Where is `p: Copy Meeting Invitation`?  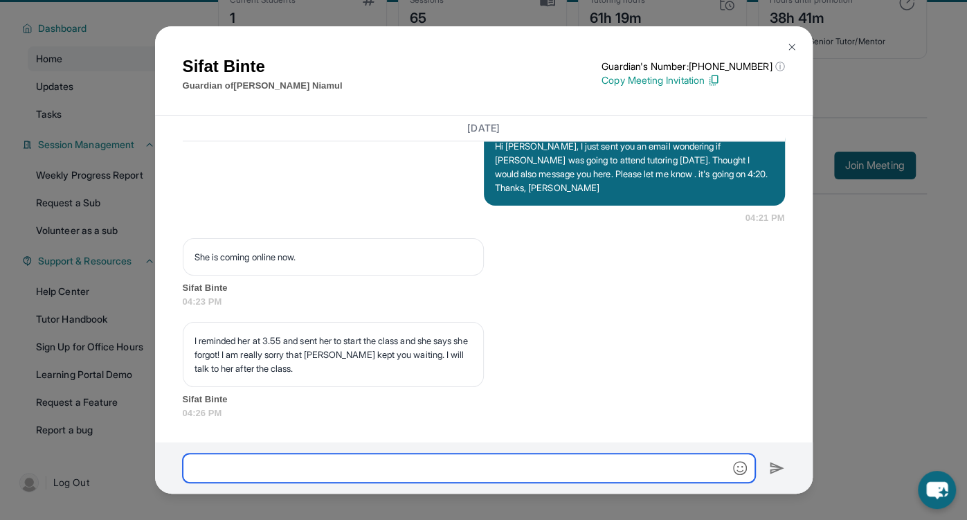 p: Copy Meeting Invitation is located at coordinates (693, 80).